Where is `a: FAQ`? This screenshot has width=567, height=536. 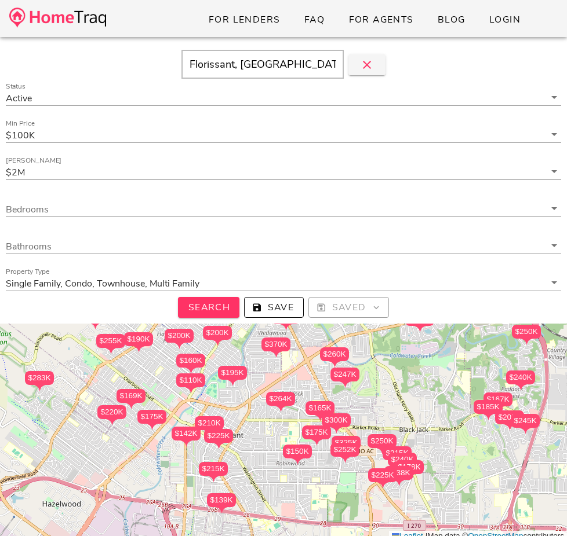 a: FAQ is located at coordinates (314, 20).